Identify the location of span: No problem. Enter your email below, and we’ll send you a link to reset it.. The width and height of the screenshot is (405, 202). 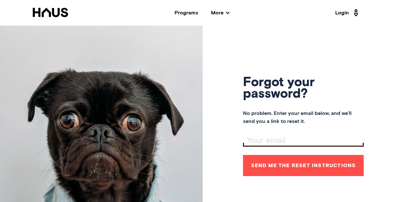
(303, 118).